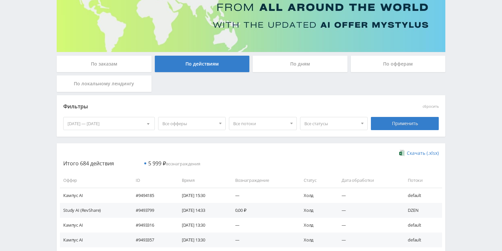  What do you see at coordinates (104, 64) in the screenshot?
I see `div: По заказам` at bounding box center [104, 64].